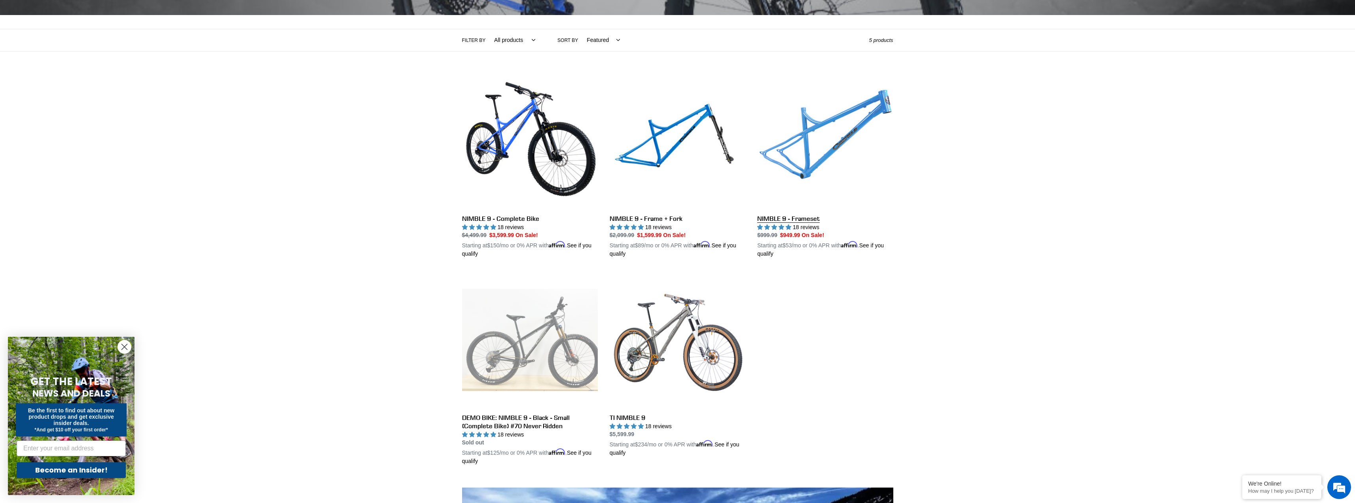 Image resolution: width=1355 pixels, height=503 pixels. I want to click on span: We're online!, so click(78, 140).